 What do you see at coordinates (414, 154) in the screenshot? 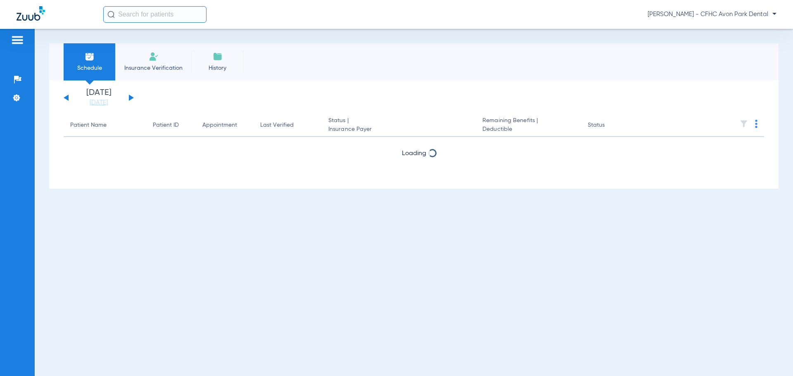
I see `span: Loading` at bounding box center [414, 154].